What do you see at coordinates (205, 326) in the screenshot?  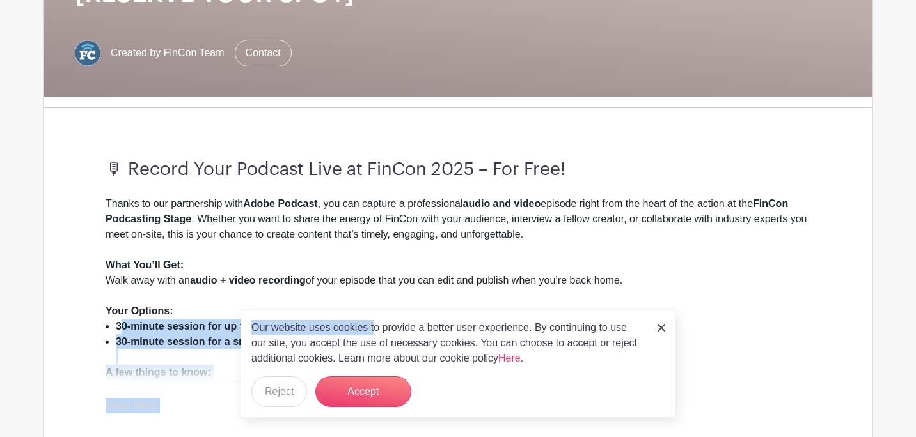 I see `strong: 30-minute session for up to 2 people` at bounding box center [205, 326].